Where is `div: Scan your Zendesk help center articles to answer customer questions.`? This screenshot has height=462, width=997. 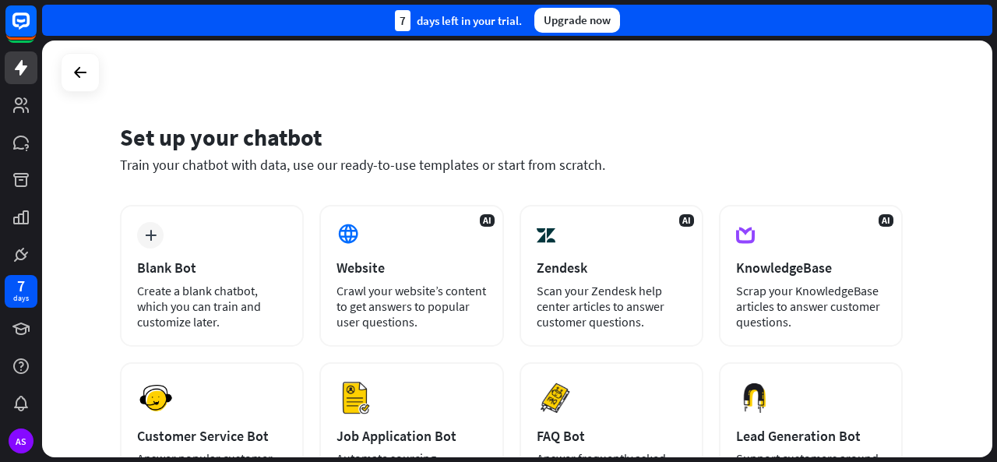
div: Scan your Zendesk help center articles to answer customer questions. is located at coordinates (611, 306).